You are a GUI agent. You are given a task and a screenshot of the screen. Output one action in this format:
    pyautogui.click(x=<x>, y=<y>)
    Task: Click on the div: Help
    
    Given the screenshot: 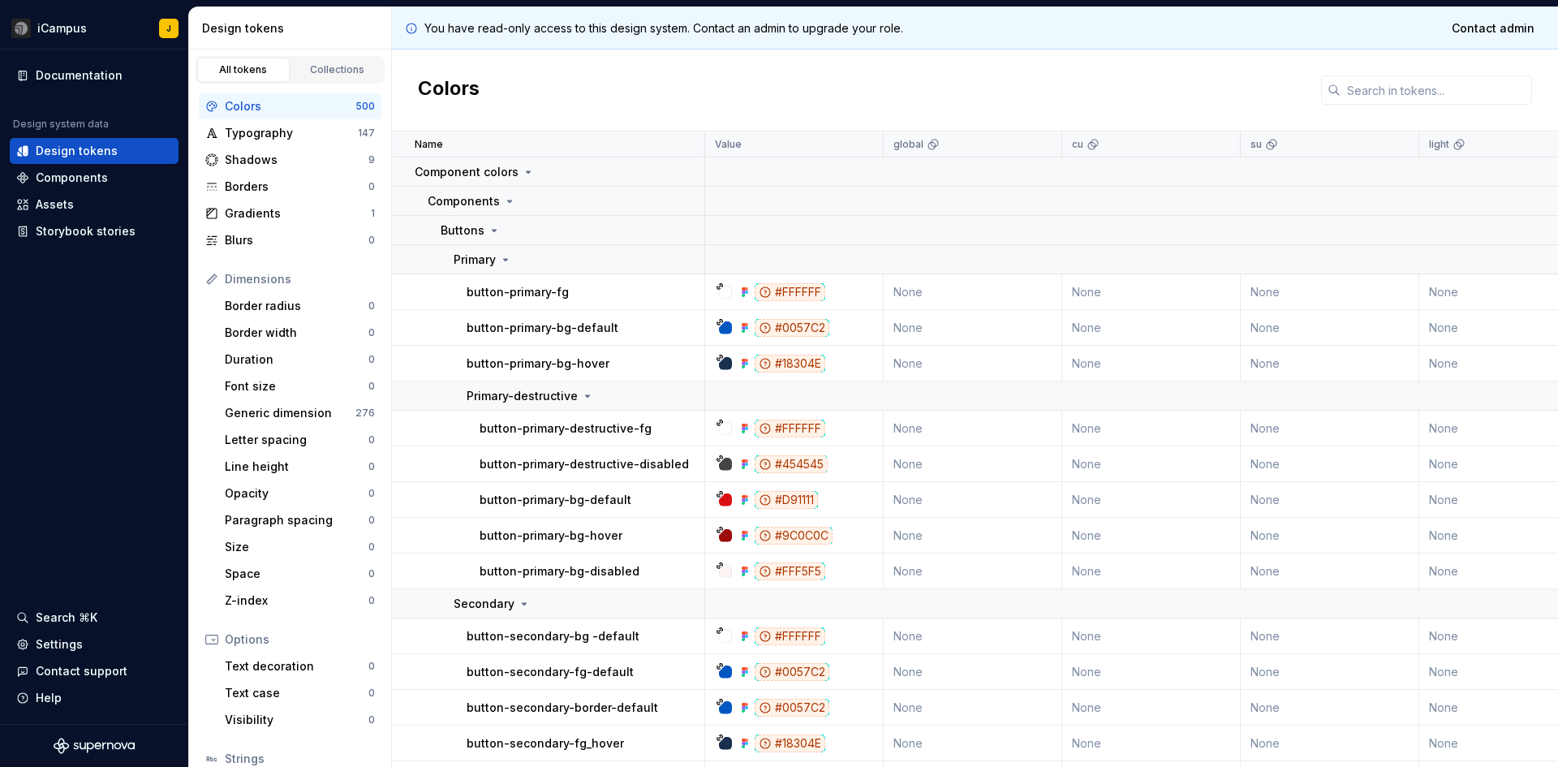 What is the action you would take?
    pyautogui.click(x=49, y=698)
    